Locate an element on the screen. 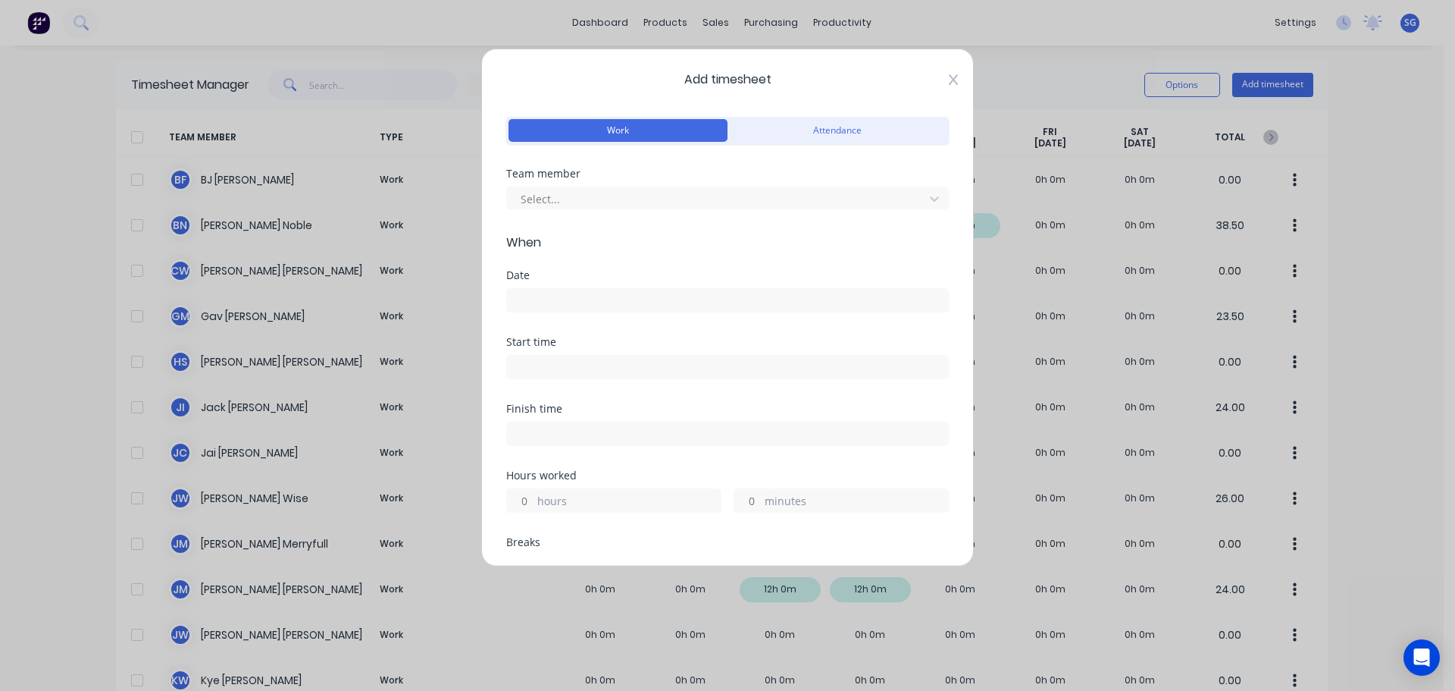  label: minutes is located at coordinates (857, 502).